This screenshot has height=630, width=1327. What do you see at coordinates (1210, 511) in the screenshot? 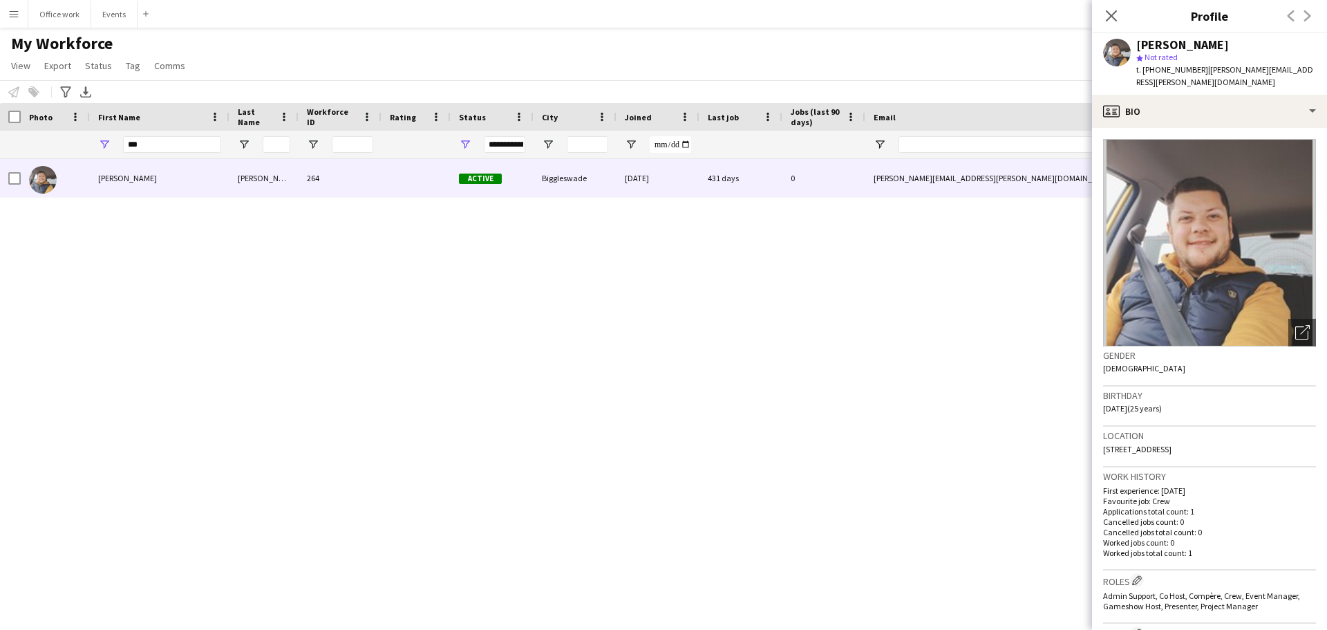
I see `p: Applications total count: 1` at bounding box center [1210, 511].